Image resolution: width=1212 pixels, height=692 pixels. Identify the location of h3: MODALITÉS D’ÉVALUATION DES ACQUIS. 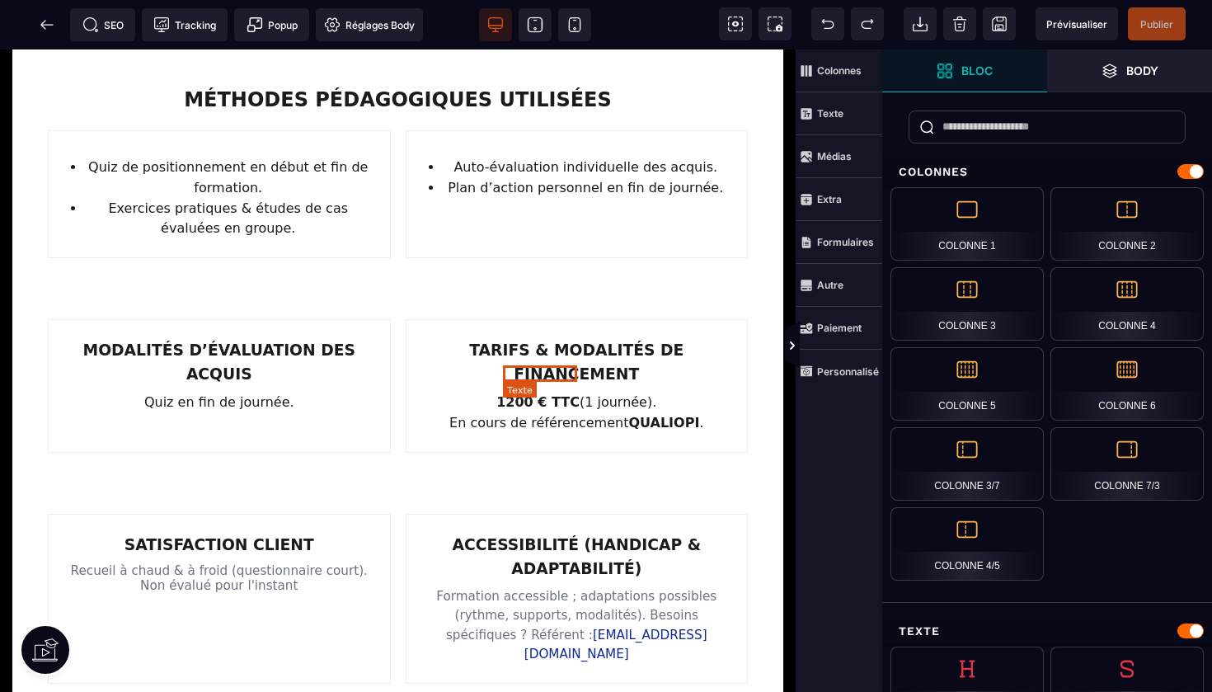
(219, 313).